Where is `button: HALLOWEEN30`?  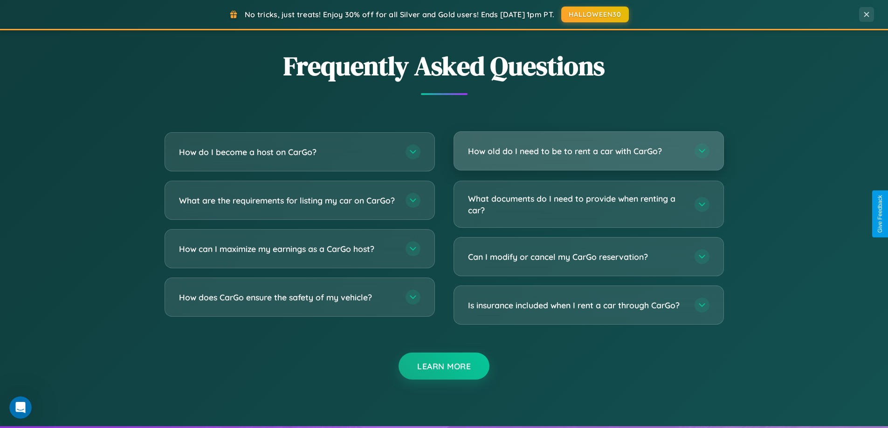 button: HALLOWEEN30 is located at coordinates (595, 14).